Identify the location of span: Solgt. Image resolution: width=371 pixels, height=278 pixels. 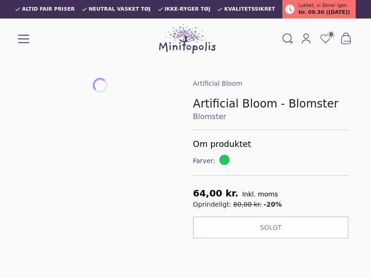
(271, 228).